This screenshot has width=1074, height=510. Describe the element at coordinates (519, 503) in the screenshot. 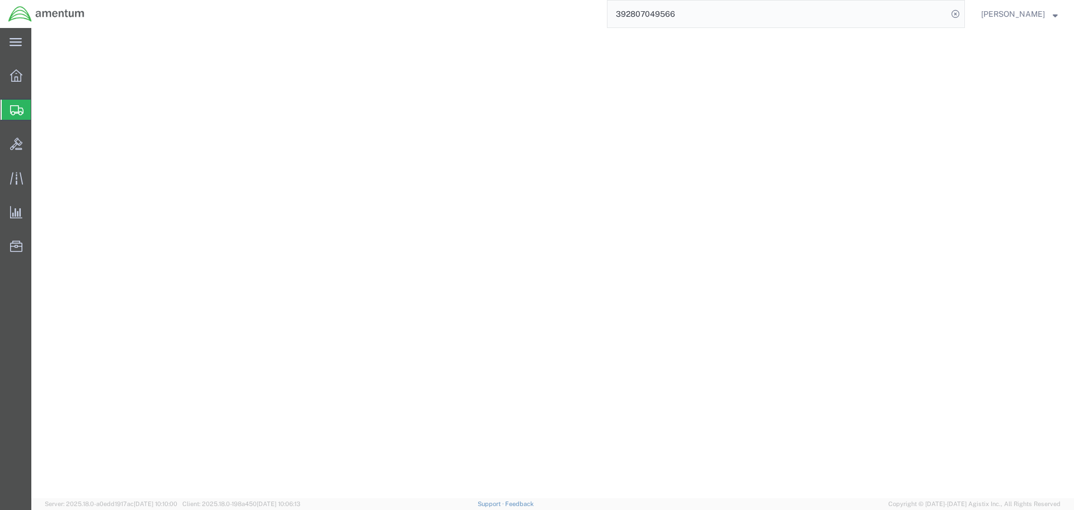

I see `a: Feedback` at that location.